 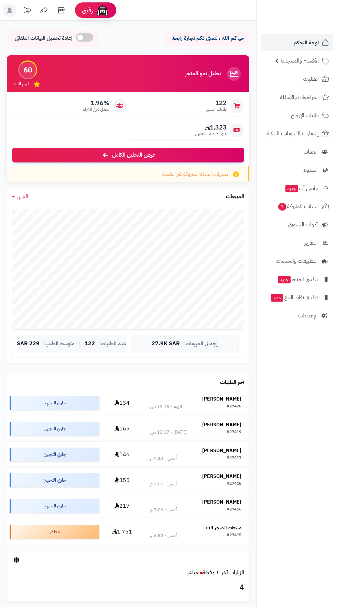 What do you see at coordinates (166, 344) in the screenshot?
I see `span: 27.9K SAR` at bounding box center [166, 344].